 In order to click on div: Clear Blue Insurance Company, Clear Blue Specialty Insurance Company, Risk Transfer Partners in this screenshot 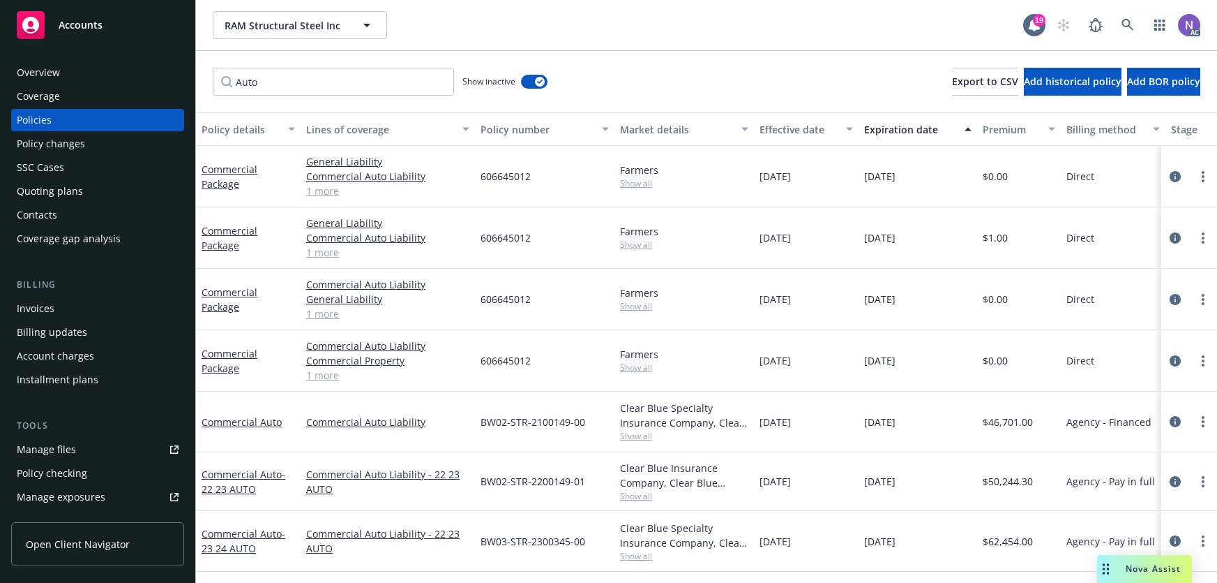, I will do `click(684, 475)`.